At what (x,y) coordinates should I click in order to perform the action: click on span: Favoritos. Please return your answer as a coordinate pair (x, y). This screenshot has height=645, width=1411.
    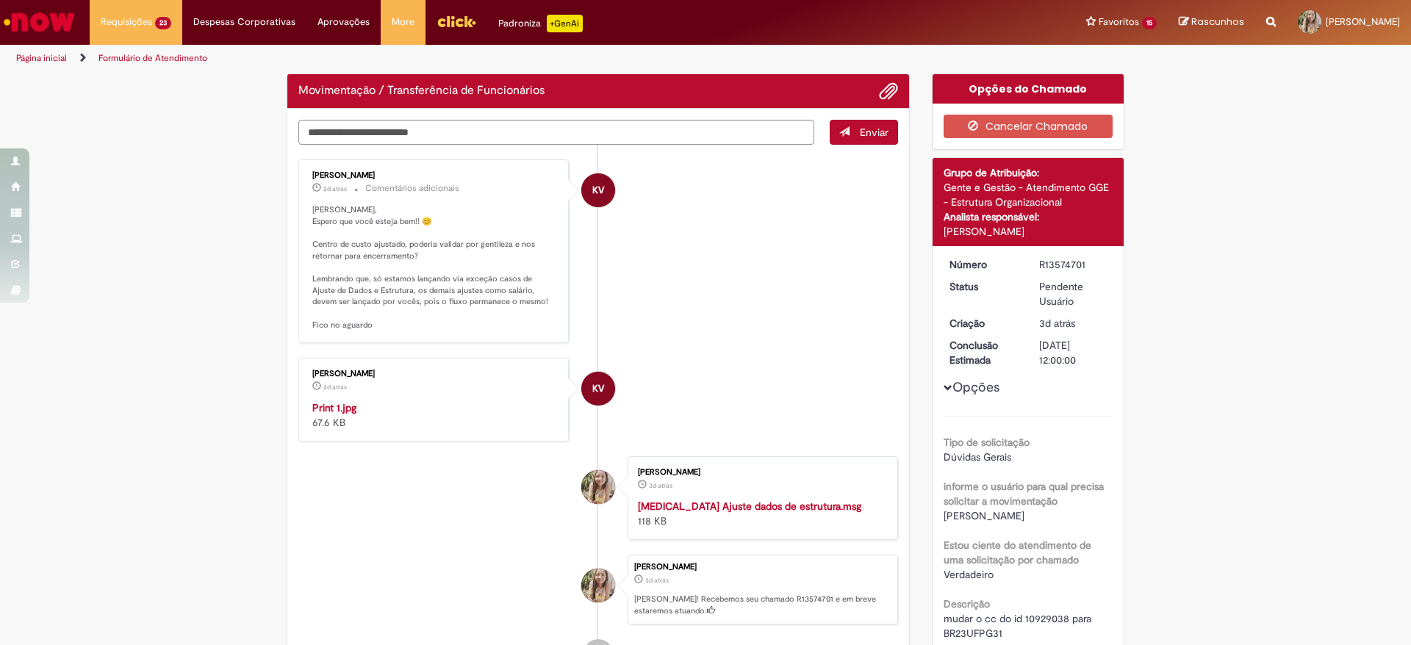
    Looking at the image, I should click on (1119, 22).